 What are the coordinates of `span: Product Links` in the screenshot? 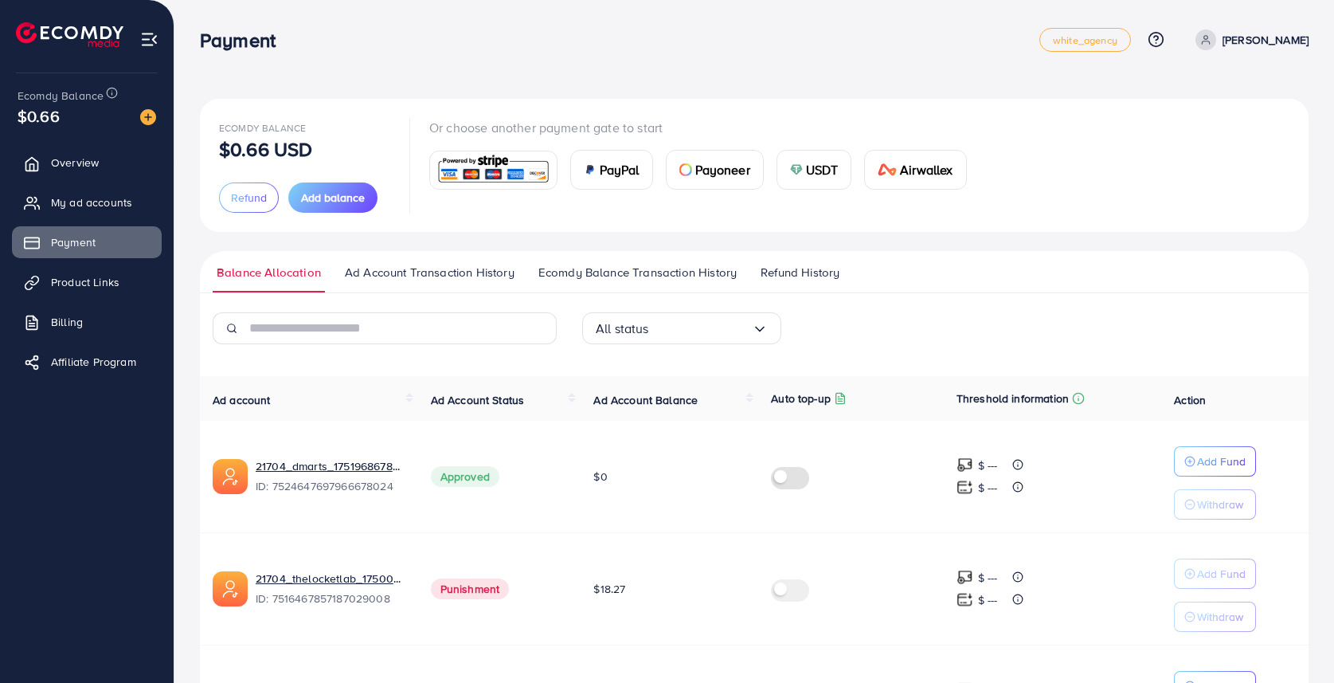 It's located at (85, 282).